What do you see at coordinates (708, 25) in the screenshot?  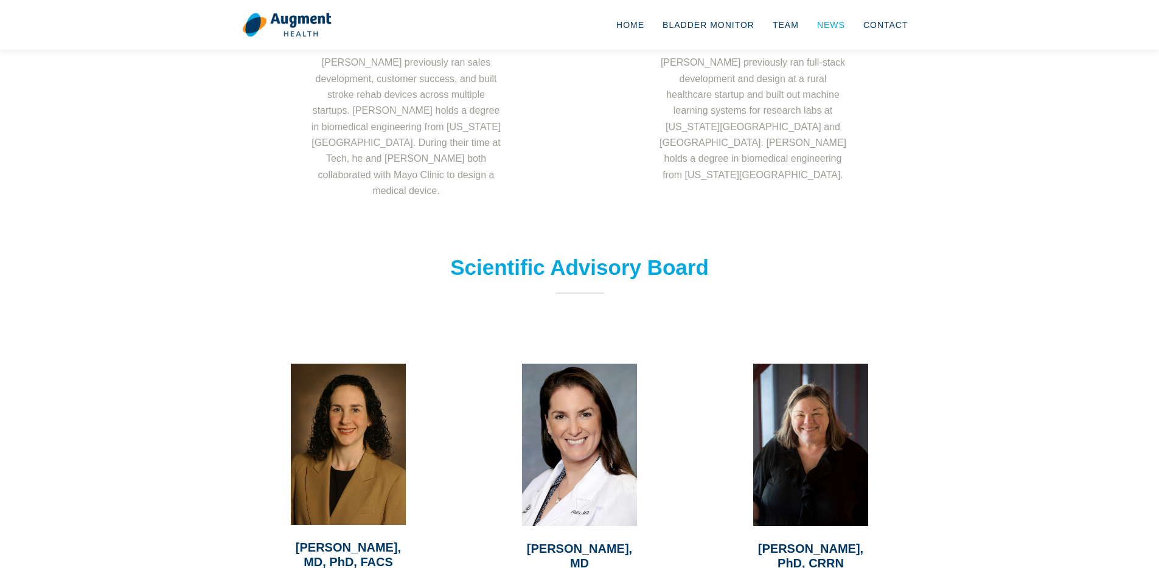 I see `a: Bladder Monitor` at bounding box center [708, 25].